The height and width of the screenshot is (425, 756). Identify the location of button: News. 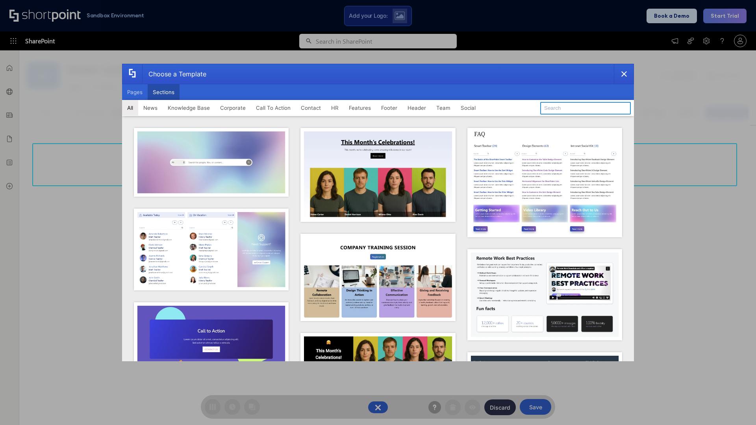
(150, 108).